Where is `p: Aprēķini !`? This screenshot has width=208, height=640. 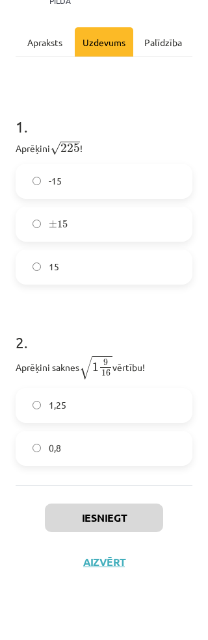 p: Aprēķini ! is located at coordinates (104, 147).